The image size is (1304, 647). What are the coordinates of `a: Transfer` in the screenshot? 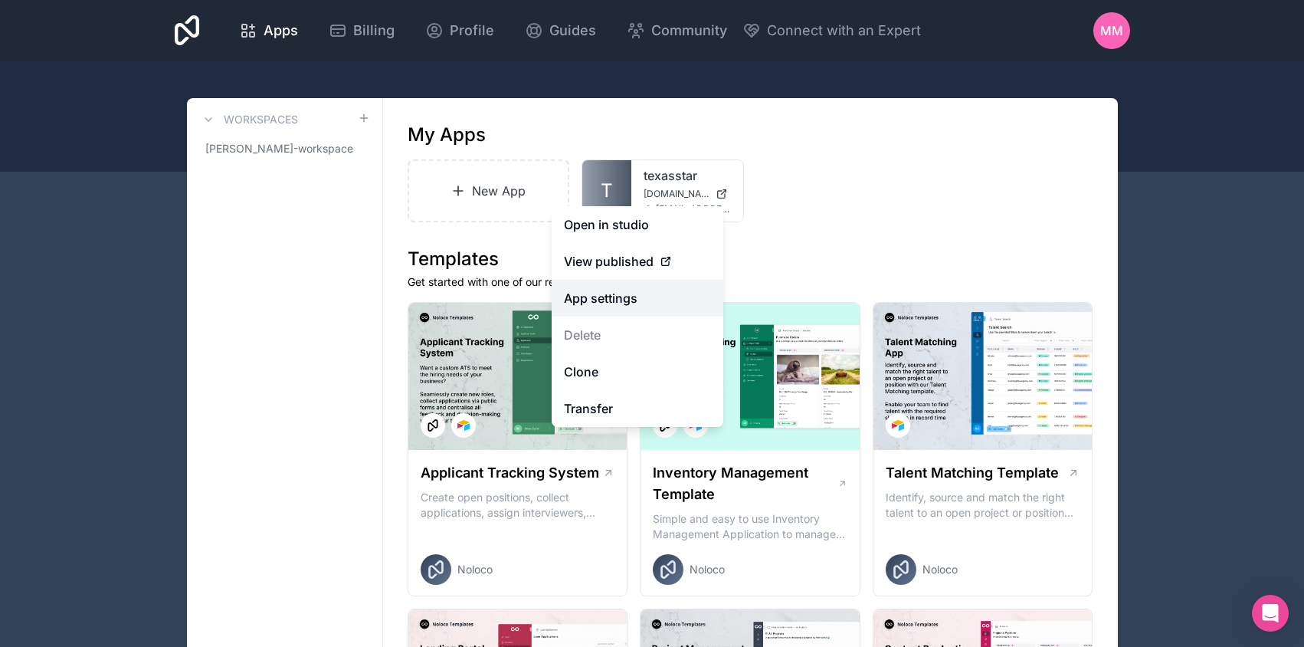 It's located at (638, 408).